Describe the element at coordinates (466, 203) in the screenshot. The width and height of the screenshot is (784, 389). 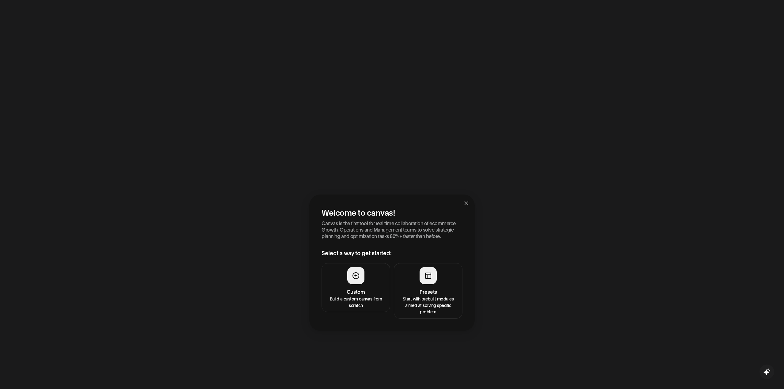
I see `span: close` at that location.